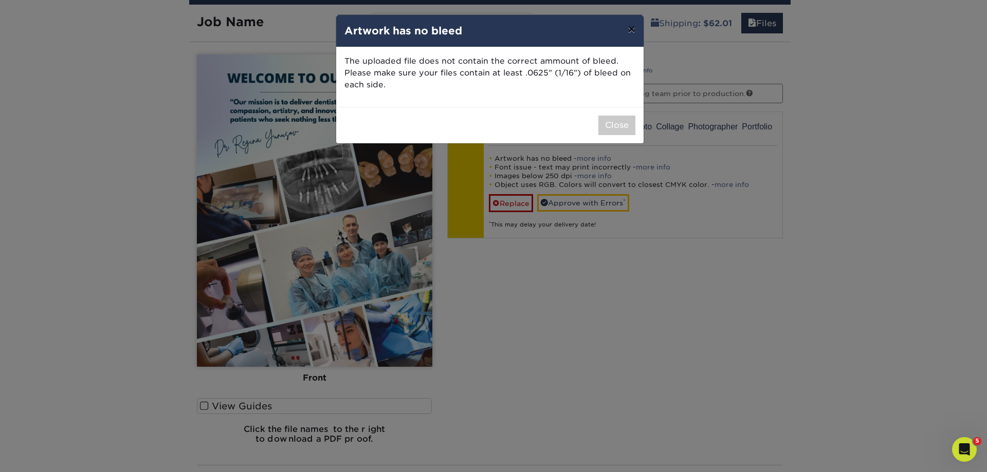 The width and height of the screenshot is (987, 472). What do you see at coordinates (490, 31) in the screenshot?
I see `h4: Artwork has no bleed` at bounding box center [490, 31].